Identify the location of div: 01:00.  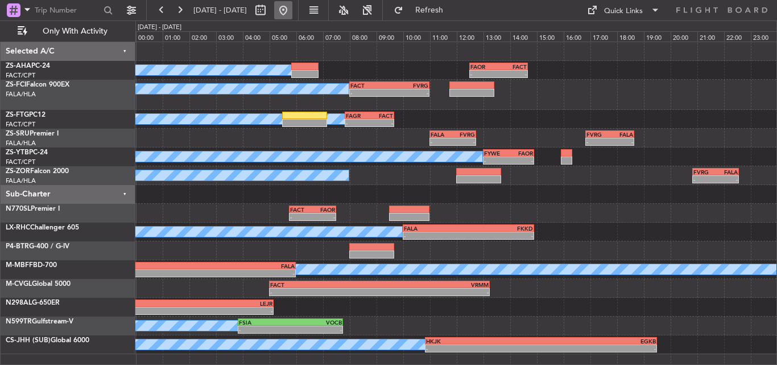
(176, 36).